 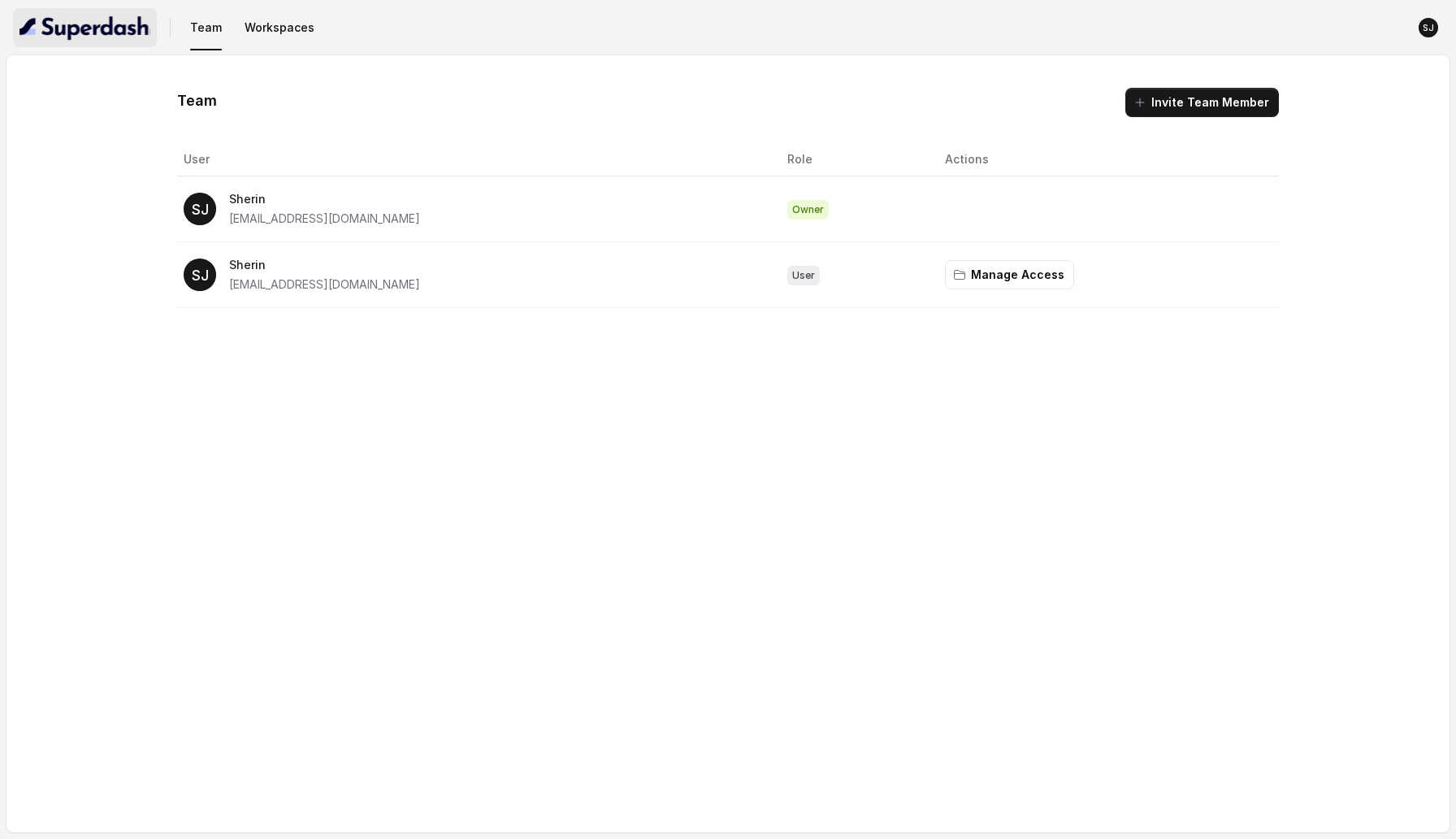 I want to click on button: Manage Access, so click(x=1009, y=275).